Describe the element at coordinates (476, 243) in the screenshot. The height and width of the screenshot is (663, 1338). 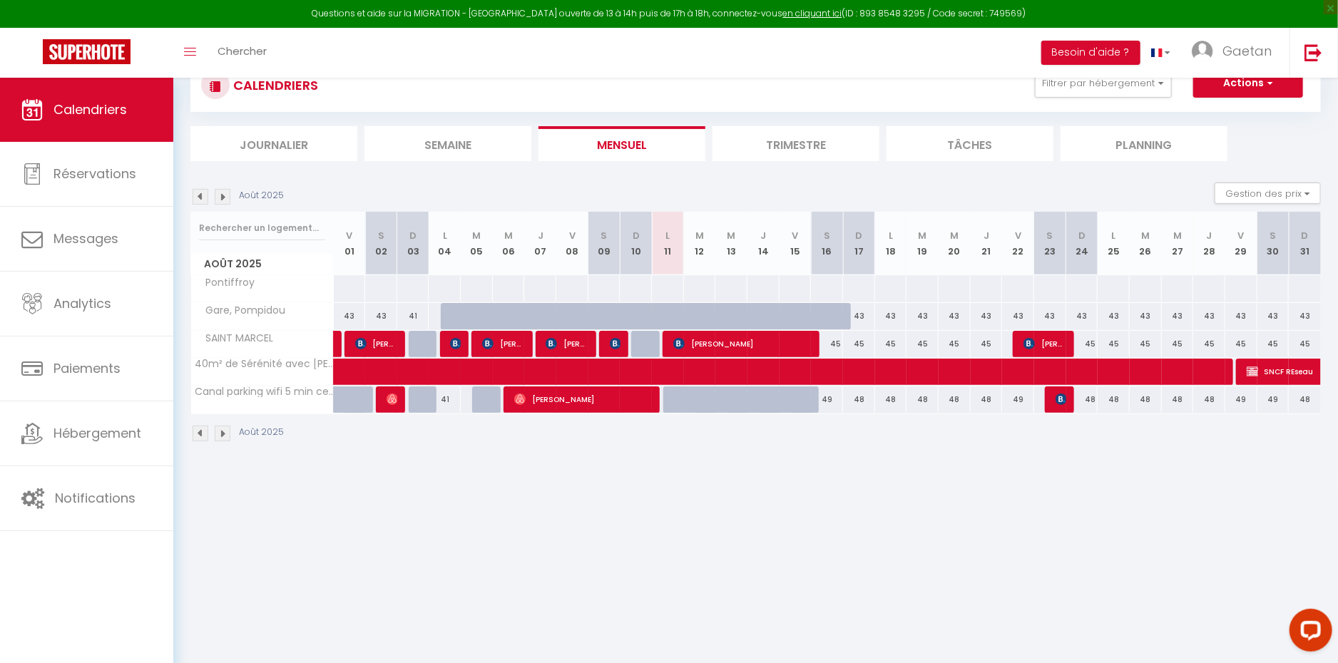
I see `th: 05` at that location.